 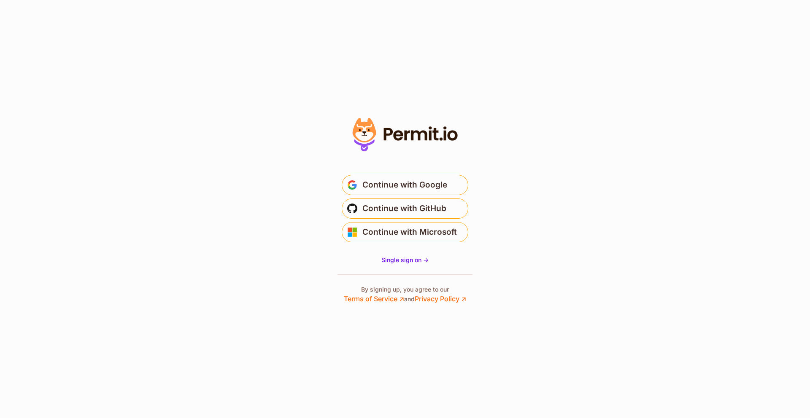 What do you see at coordinates (405, 260) in the screenshot?
I see `span: Single sign on ->` at bounding box center [405, 260].